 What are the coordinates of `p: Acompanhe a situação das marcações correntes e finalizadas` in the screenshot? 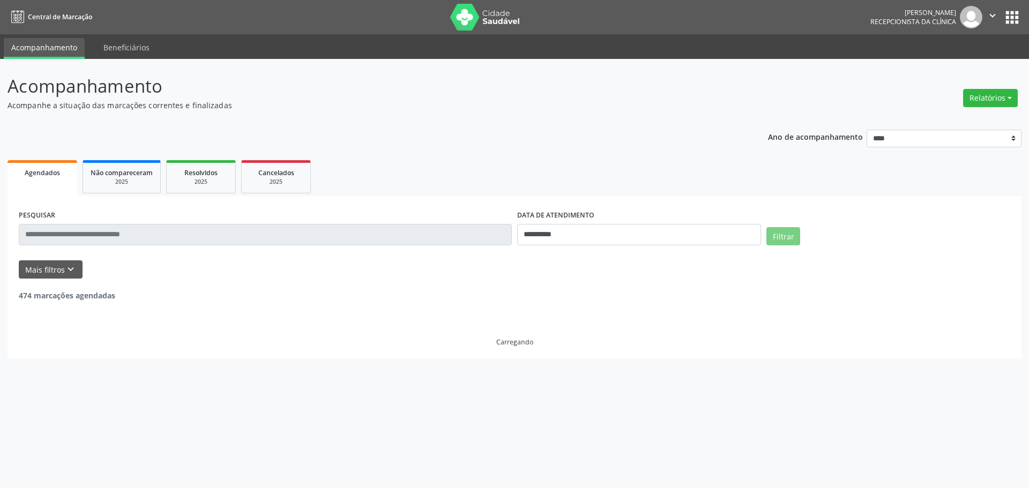 It's located at (362, 105).